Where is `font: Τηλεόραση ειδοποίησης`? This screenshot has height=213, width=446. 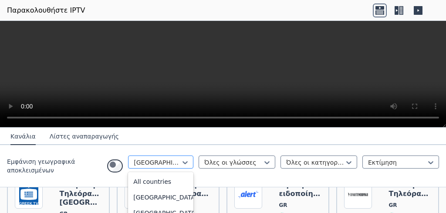
font: Τηλεόραση ειδοποίησης is located at coordinates (303, 189).